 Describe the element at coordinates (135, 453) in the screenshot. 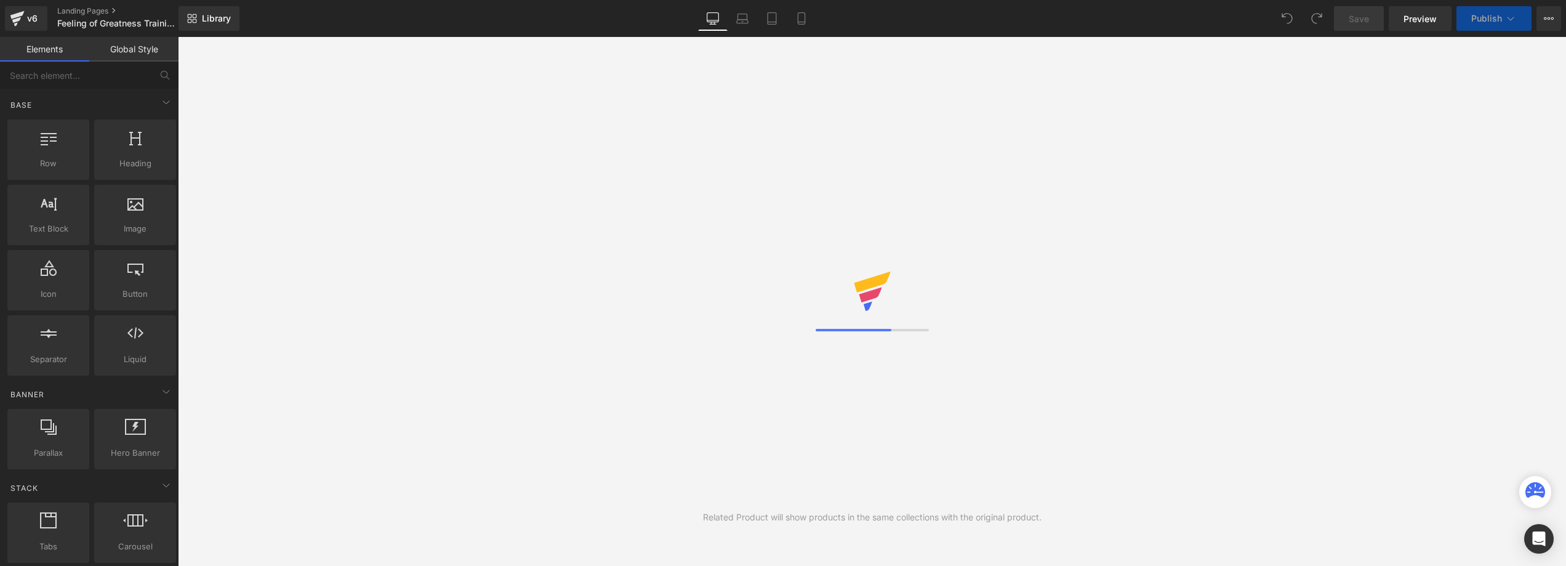

I see `span: Hero Banner` at that location.